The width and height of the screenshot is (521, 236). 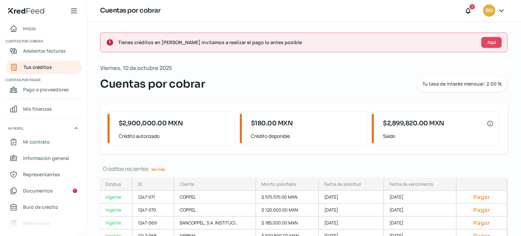 What do you see at coordinates (140, 184) in the screenshot?
I see `div: ID` at bounding box center [140, 184].